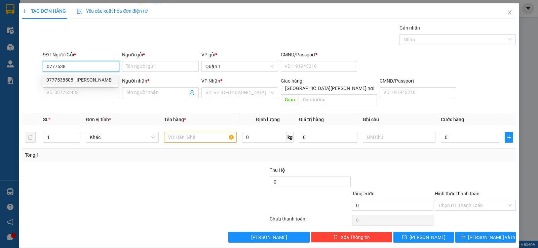 Image resolution: width=538 pixels, height=248 pixels. What do you see at coordinates (328, 137) in the screenshot?
I see `input: 0` at bounding box center [328, 137].